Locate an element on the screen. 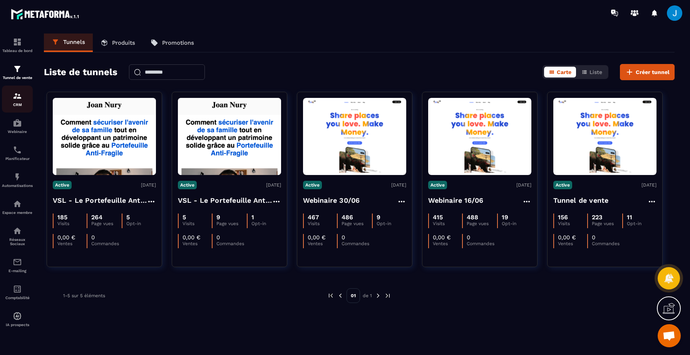  span: Liste is located at coordinates (596, 72).